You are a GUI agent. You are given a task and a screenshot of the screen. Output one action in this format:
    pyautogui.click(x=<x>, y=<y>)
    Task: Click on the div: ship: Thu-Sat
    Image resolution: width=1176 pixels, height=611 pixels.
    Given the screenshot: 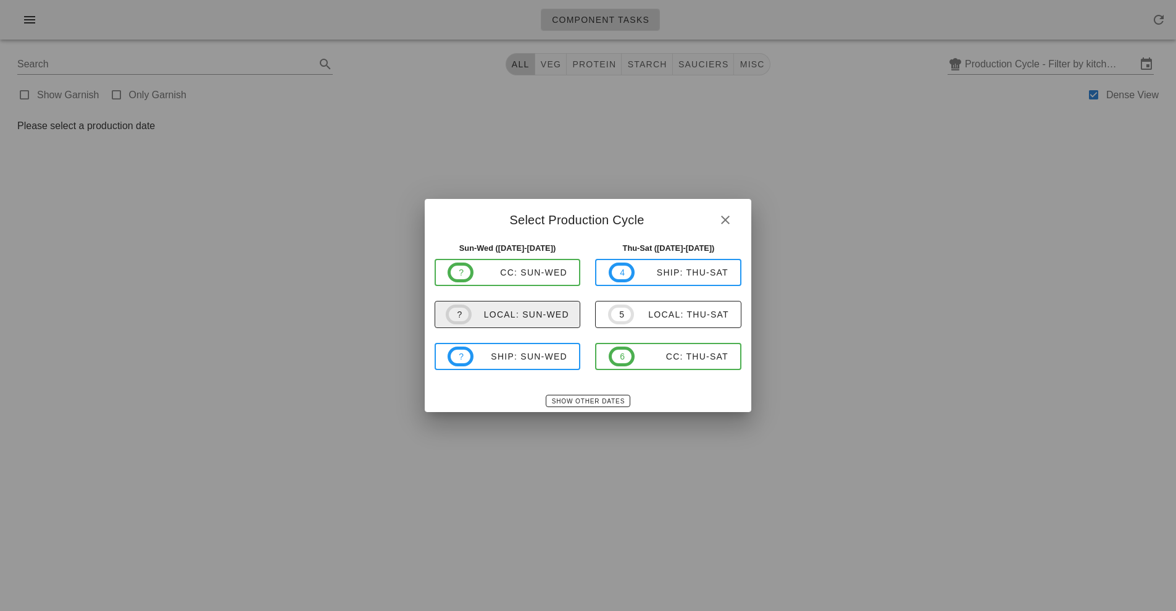 What is the action you would take?
    pyautogui.click(x=682, y=272)
    